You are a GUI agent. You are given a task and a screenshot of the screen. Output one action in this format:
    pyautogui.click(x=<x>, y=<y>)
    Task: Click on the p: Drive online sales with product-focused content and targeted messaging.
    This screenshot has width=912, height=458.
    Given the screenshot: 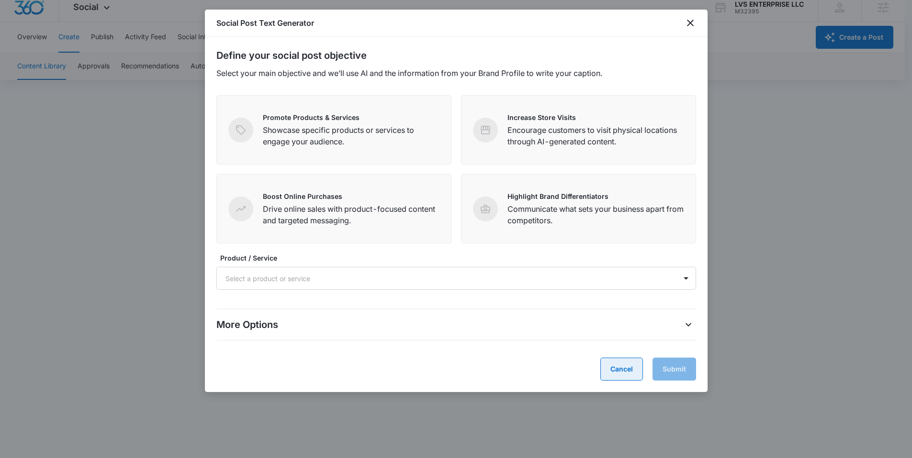 What is the action you would take?
    pyautogui.click(x=351, y=215)
    